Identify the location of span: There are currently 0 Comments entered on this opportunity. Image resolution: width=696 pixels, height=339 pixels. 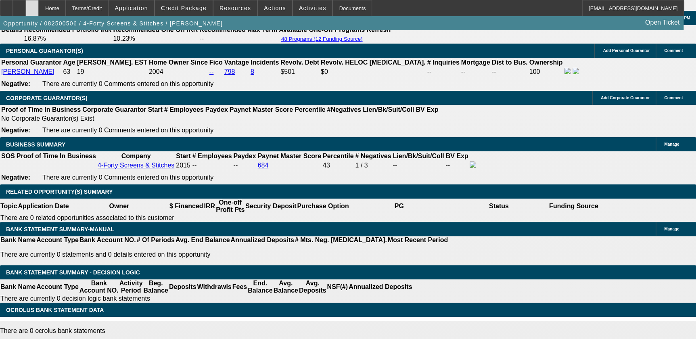
(128, 84).